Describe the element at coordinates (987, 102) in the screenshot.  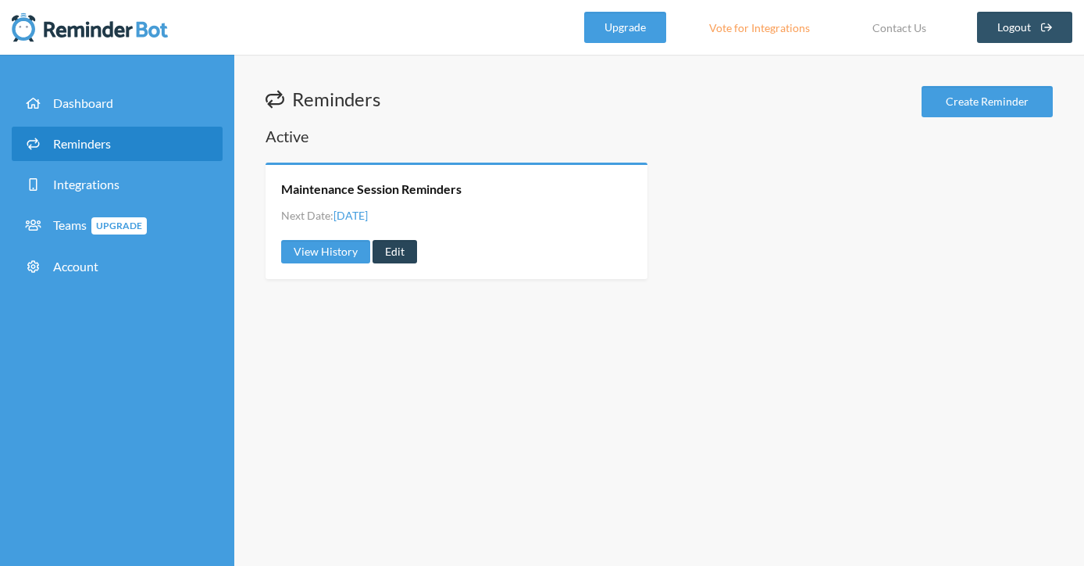
I see `a: Create Reminder` at that location.